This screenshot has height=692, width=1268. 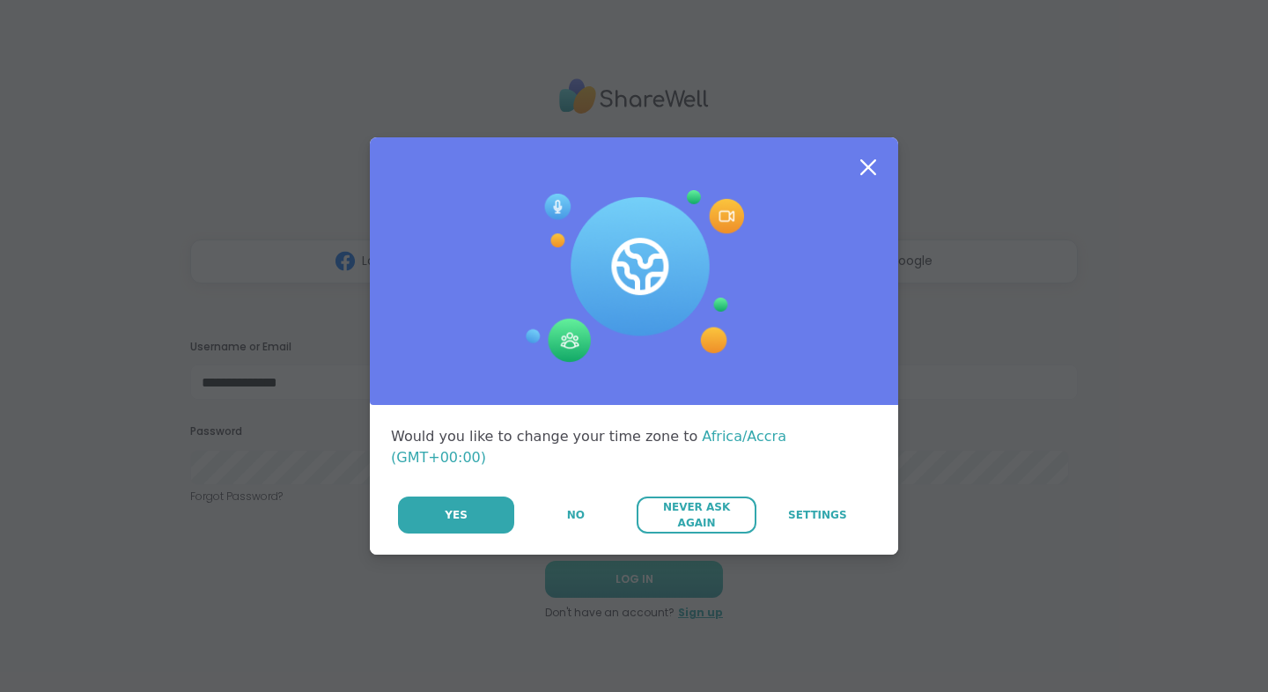 What do you see at coordinates (817, 515) in the screenshot?
I see `a: Settings` at bounding box center [817, 515].